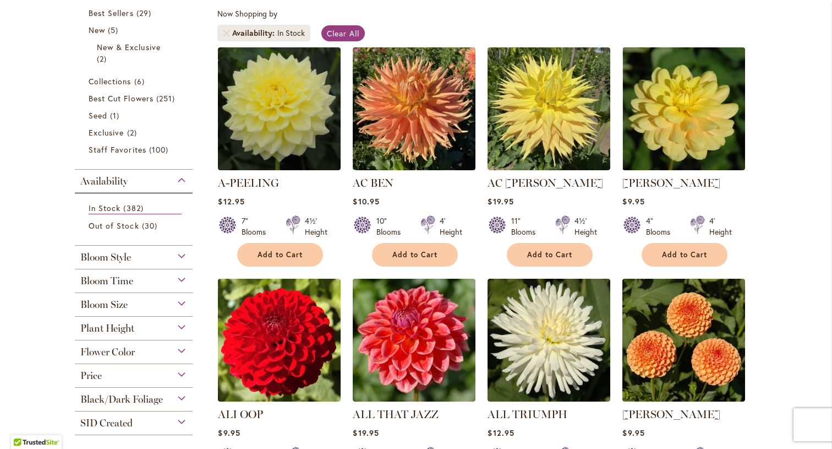  I want to click on a: Out of Stock 30, so click(135, 225).